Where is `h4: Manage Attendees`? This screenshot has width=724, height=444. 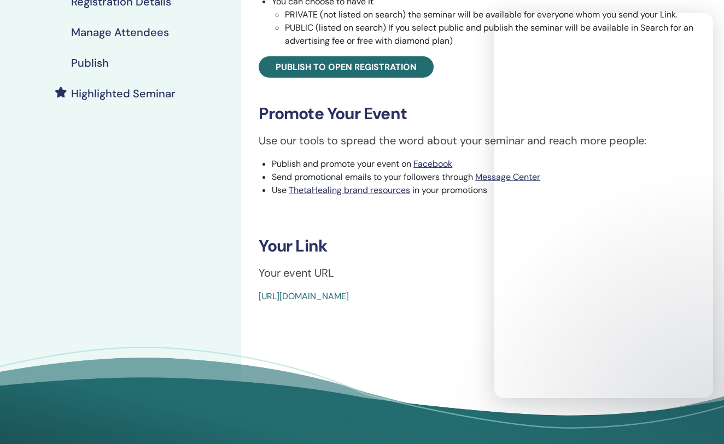
h4: Manage Attendees is located at coordinates (120, 32).